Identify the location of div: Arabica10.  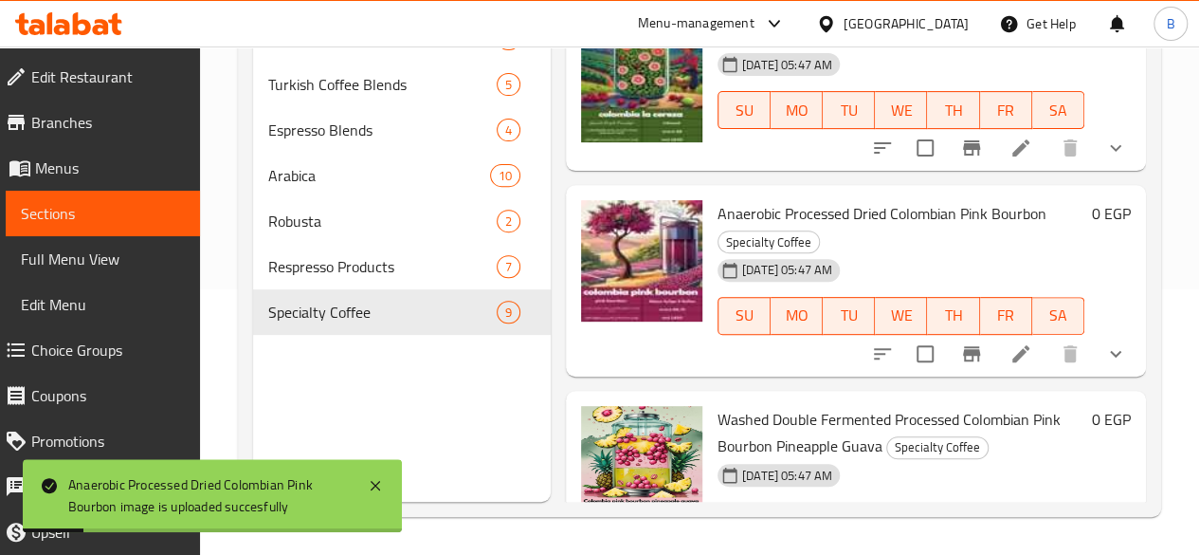
(402, 175).